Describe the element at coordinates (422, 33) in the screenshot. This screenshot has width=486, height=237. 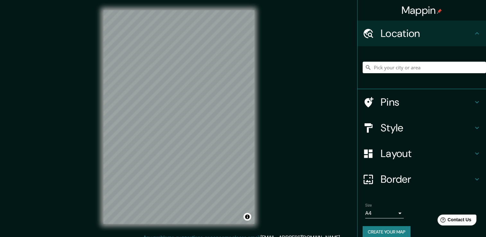
I see `div: Location` at that location.